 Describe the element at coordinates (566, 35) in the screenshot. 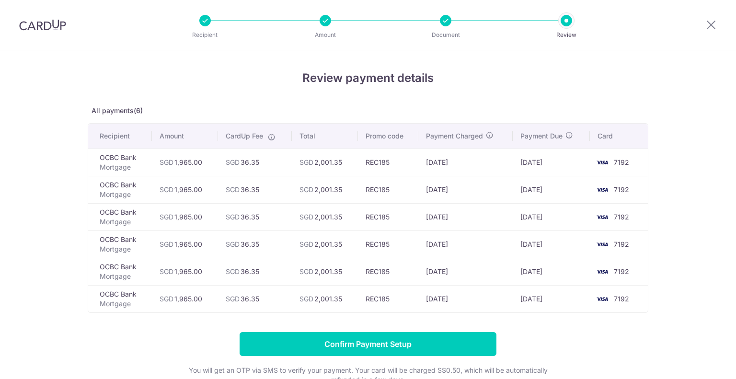

I see `p: Review` at that location.